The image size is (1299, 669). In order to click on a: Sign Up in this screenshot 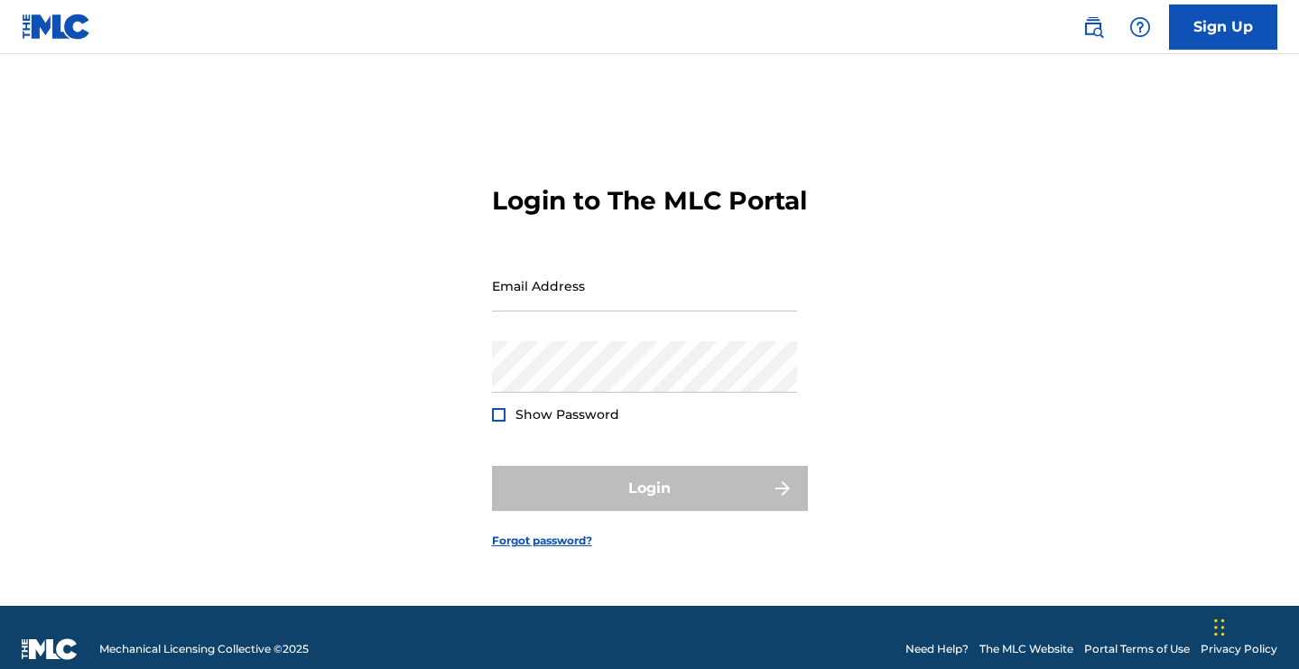, I will do `click(1224, 27)`.